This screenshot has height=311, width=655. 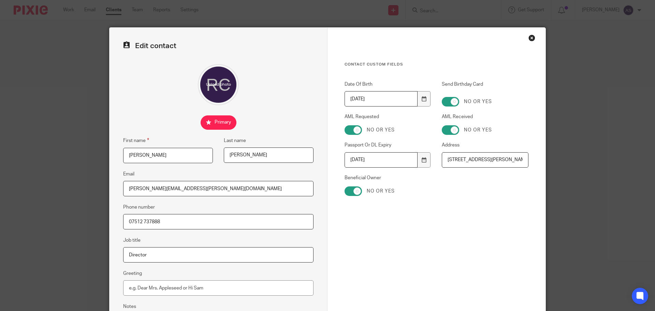 I want to click on label: First name, so click(x=136, y=140).